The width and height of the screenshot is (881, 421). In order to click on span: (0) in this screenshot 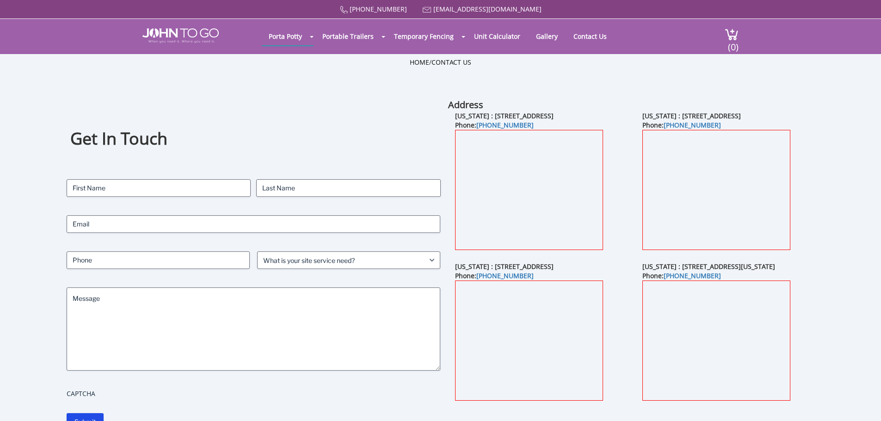, I will do `click(733, 43)`.